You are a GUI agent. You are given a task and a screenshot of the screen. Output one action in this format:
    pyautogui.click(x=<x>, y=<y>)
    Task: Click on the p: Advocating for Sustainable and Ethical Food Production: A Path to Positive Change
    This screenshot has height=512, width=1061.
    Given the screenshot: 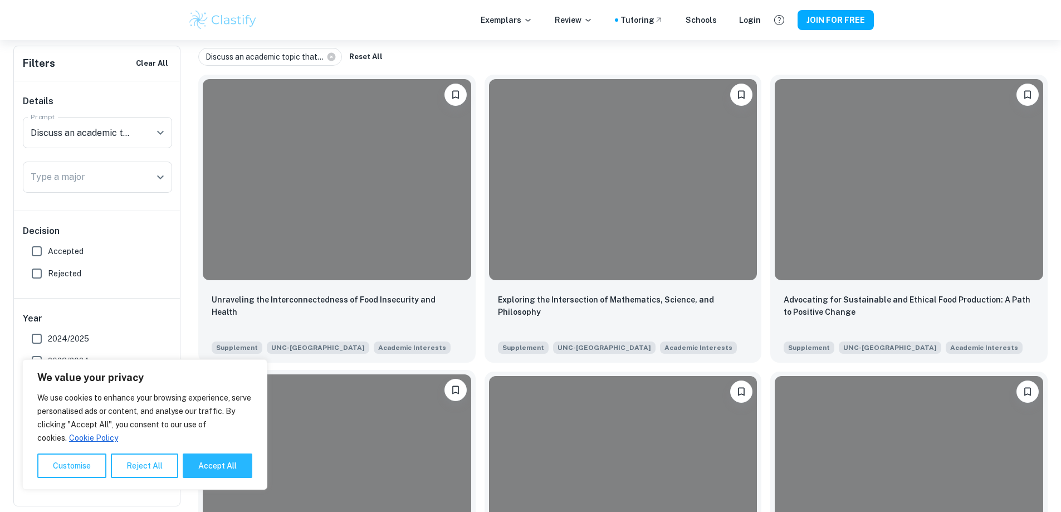 What is the action you would take?
    pyautogui.click(x=909, y=306)
    